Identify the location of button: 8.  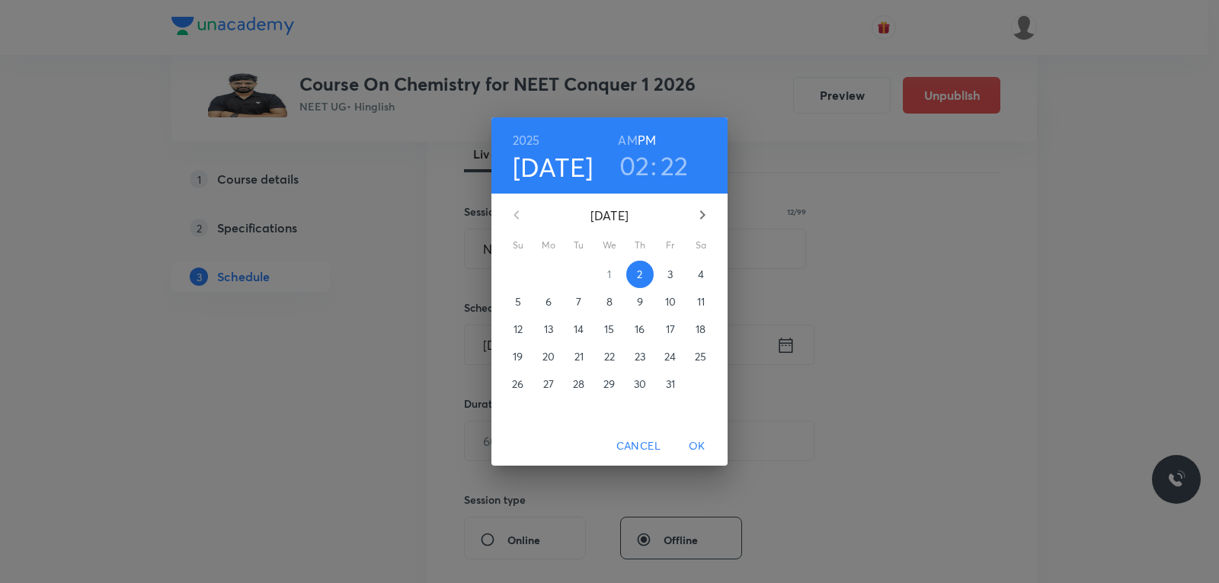
(609, 302).